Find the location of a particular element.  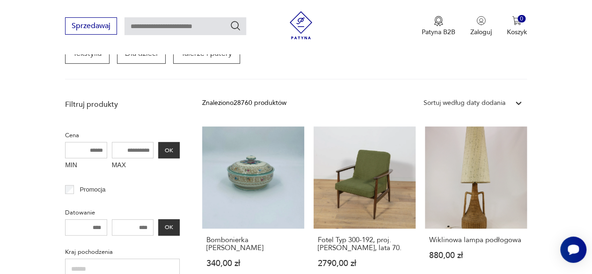

div: Sortuj według daty dodania is located at coordinates (464, 103).